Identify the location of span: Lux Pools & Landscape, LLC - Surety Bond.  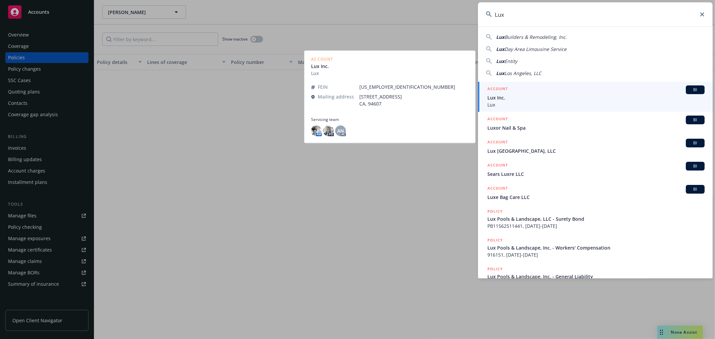
(596, 219).